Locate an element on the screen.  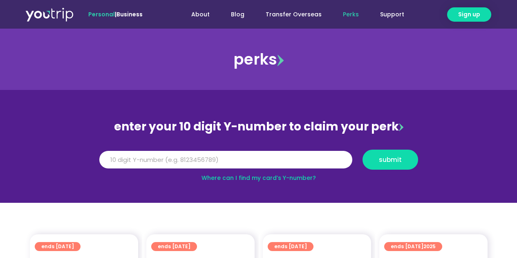
a: Transfer Overseas is located at coordinates (293, 14).